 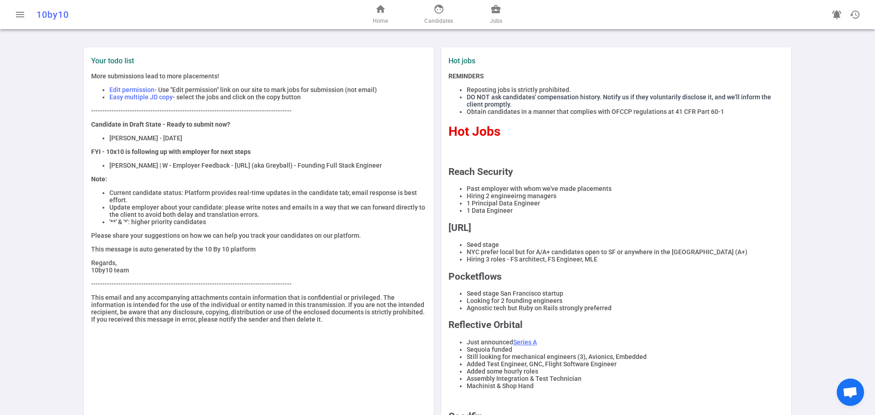 What do you see at coordinates (616, 325) in the screenshot?
I see `h2: Reflective Orbital` at bounding box center [616, 325].